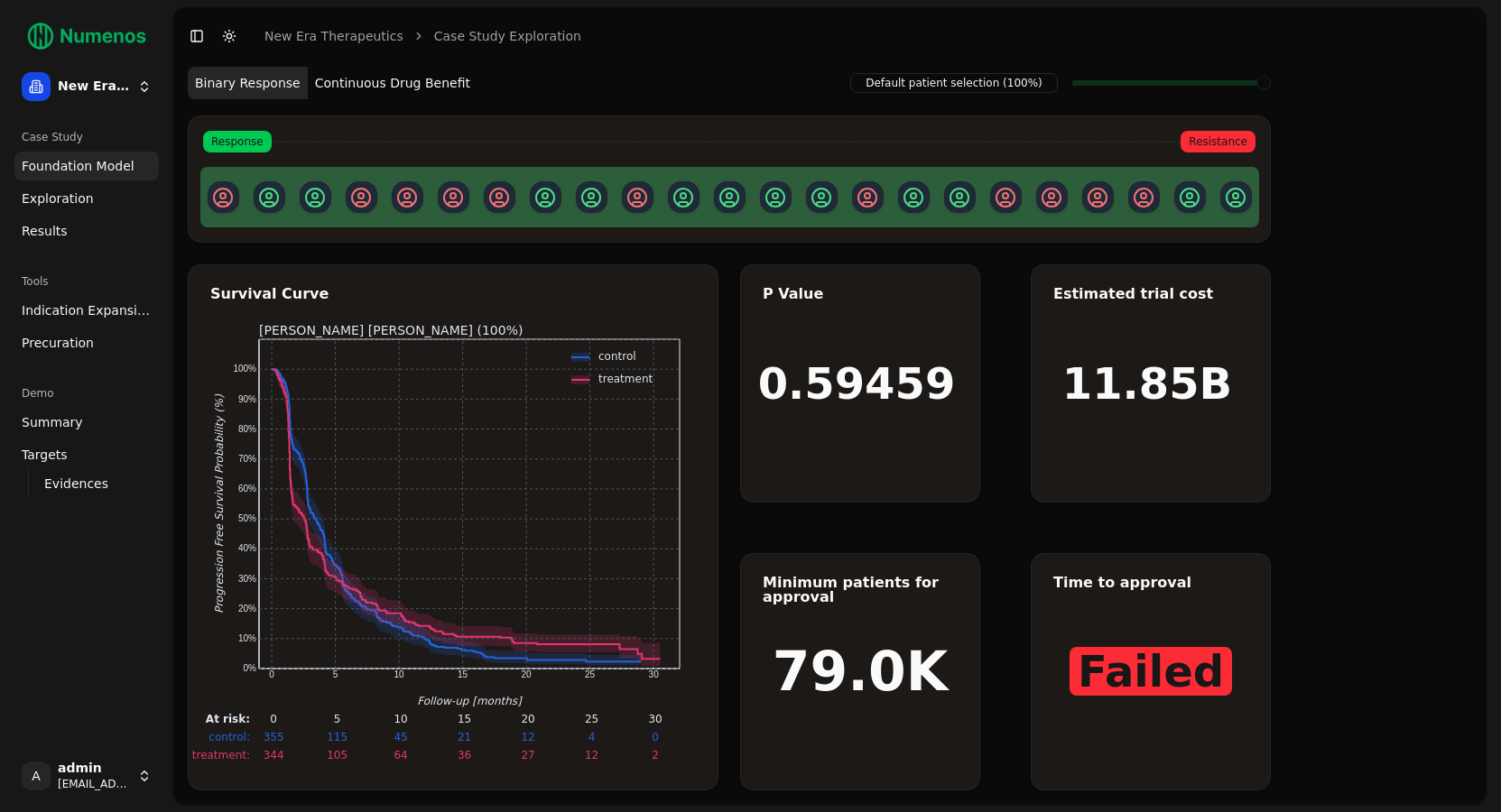  What do you see at coordinates (453, 294) in the screenshot?
I see `div: Survival Curve` at bounding box center [453, 294].